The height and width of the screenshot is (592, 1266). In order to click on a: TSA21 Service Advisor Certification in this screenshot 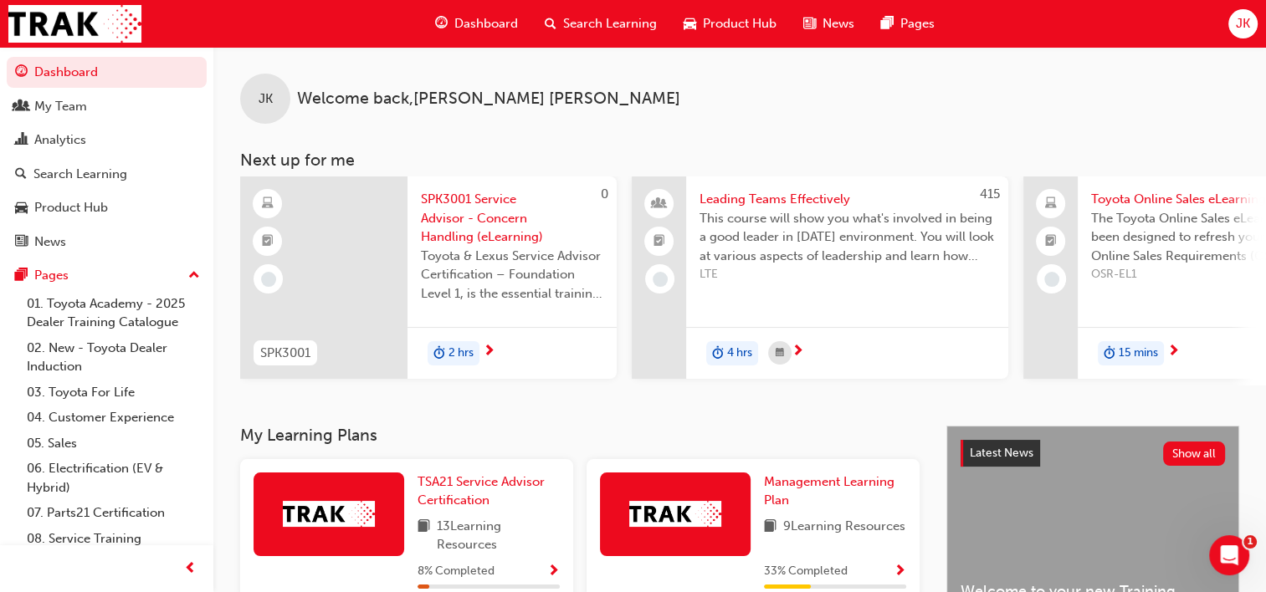, I will do `click(489, 491)`.